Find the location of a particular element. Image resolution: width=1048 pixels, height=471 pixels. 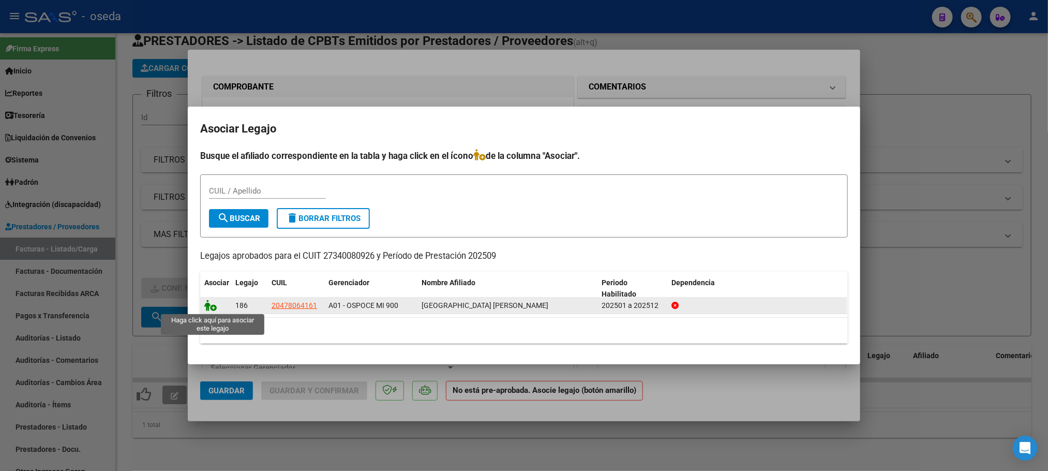

mat-icon: search is located at coordinates (224, 218).